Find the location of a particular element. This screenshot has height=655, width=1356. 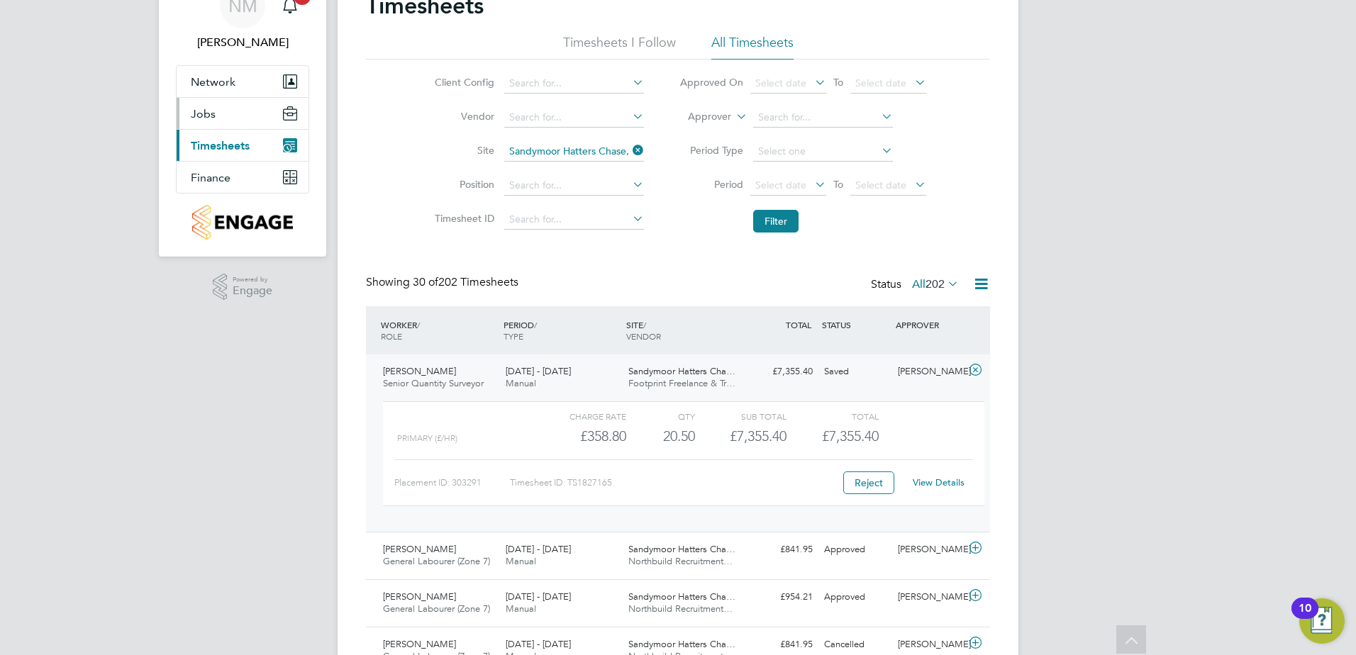

div: STATUS is located at coordinates (855, 325).